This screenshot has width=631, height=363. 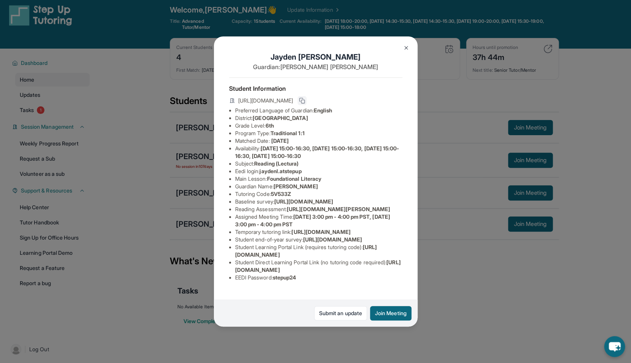 What do you see at coordinates (390, 313) in the screenshot?
I see `button: Join Meeting` at bounding box center [390, 313].